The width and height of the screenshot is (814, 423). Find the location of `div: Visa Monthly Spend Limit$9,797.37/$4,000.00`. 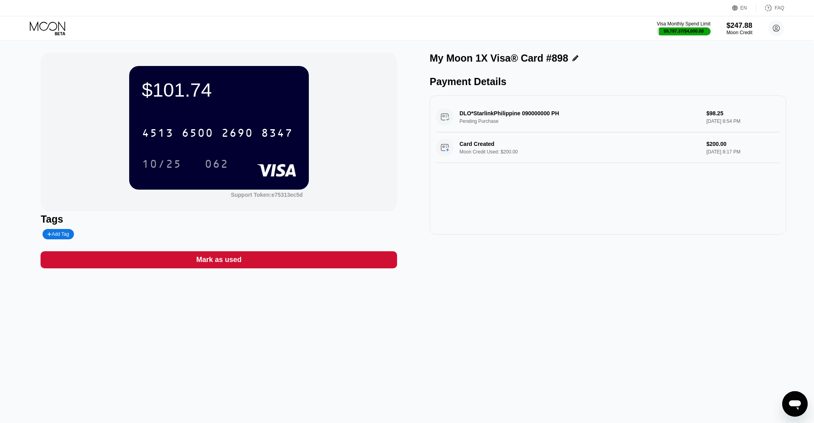

div: Visa Monthly Spend Limit$9,797.37/$4,000.00 is located at coordinates (683, 28).